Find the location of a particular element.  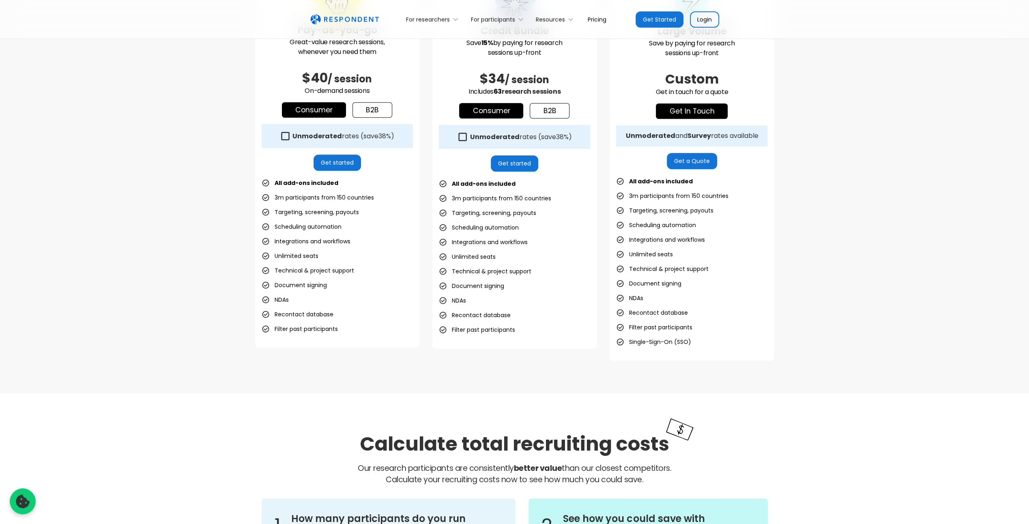

strong: Survey is located at coordinates (699, 135).